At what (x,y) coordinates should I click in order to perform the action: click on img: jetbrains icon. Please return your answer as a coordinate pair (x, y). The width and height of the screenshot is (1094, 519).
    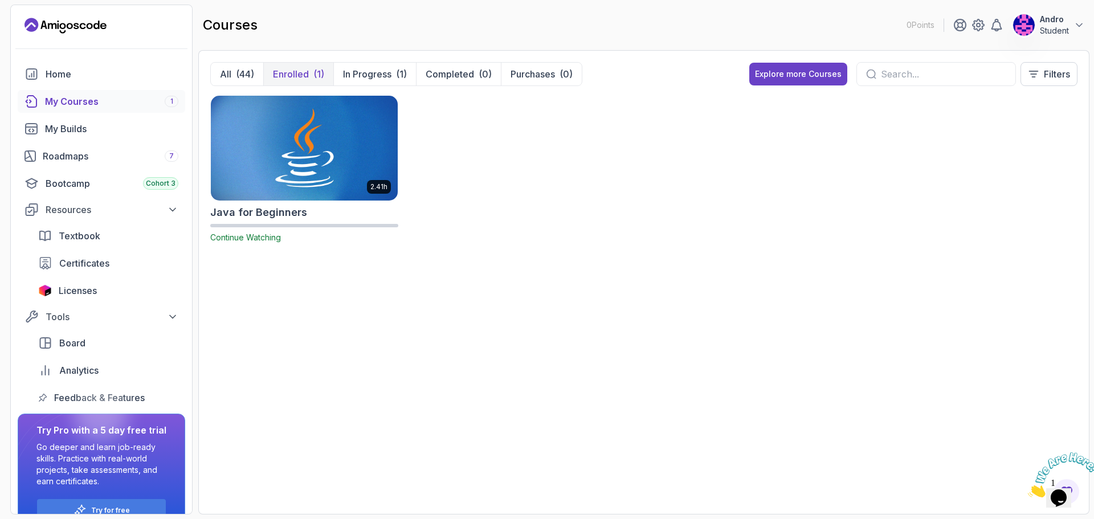
    Looking at the image, I should click on (45, 291).